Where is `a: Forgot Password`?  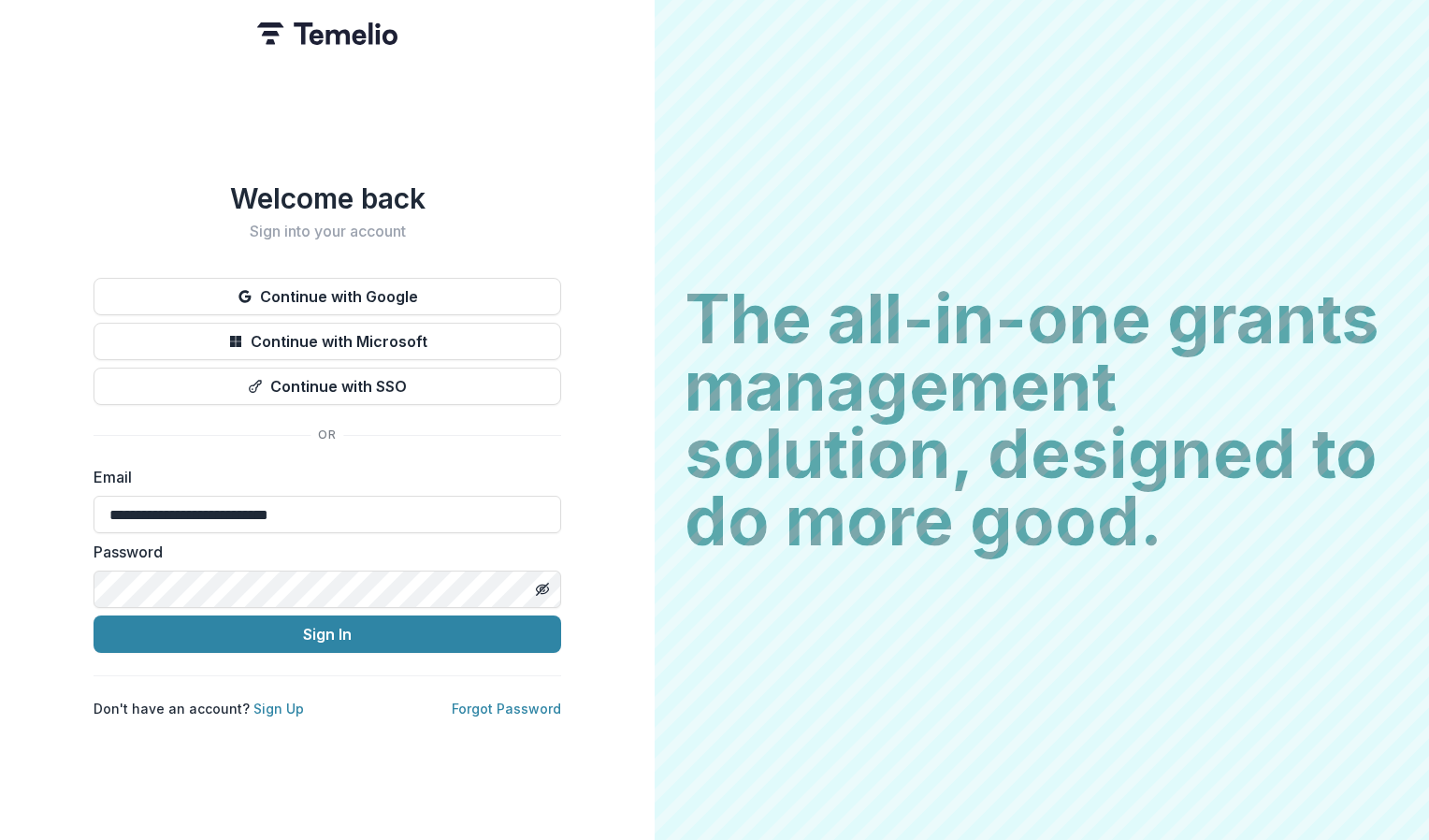 a: Forgot Password is located at coordinates (507, 707).